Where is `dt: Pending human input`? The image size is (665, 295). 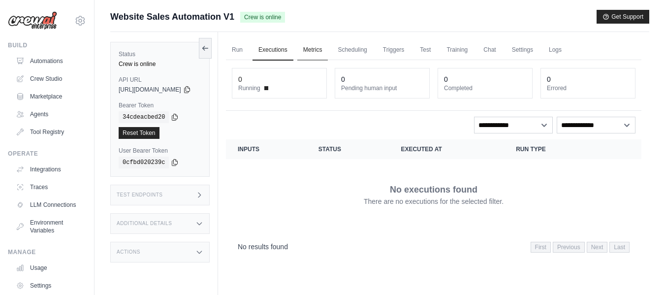
dt: Pending human input is located at coordinates (382, 88).